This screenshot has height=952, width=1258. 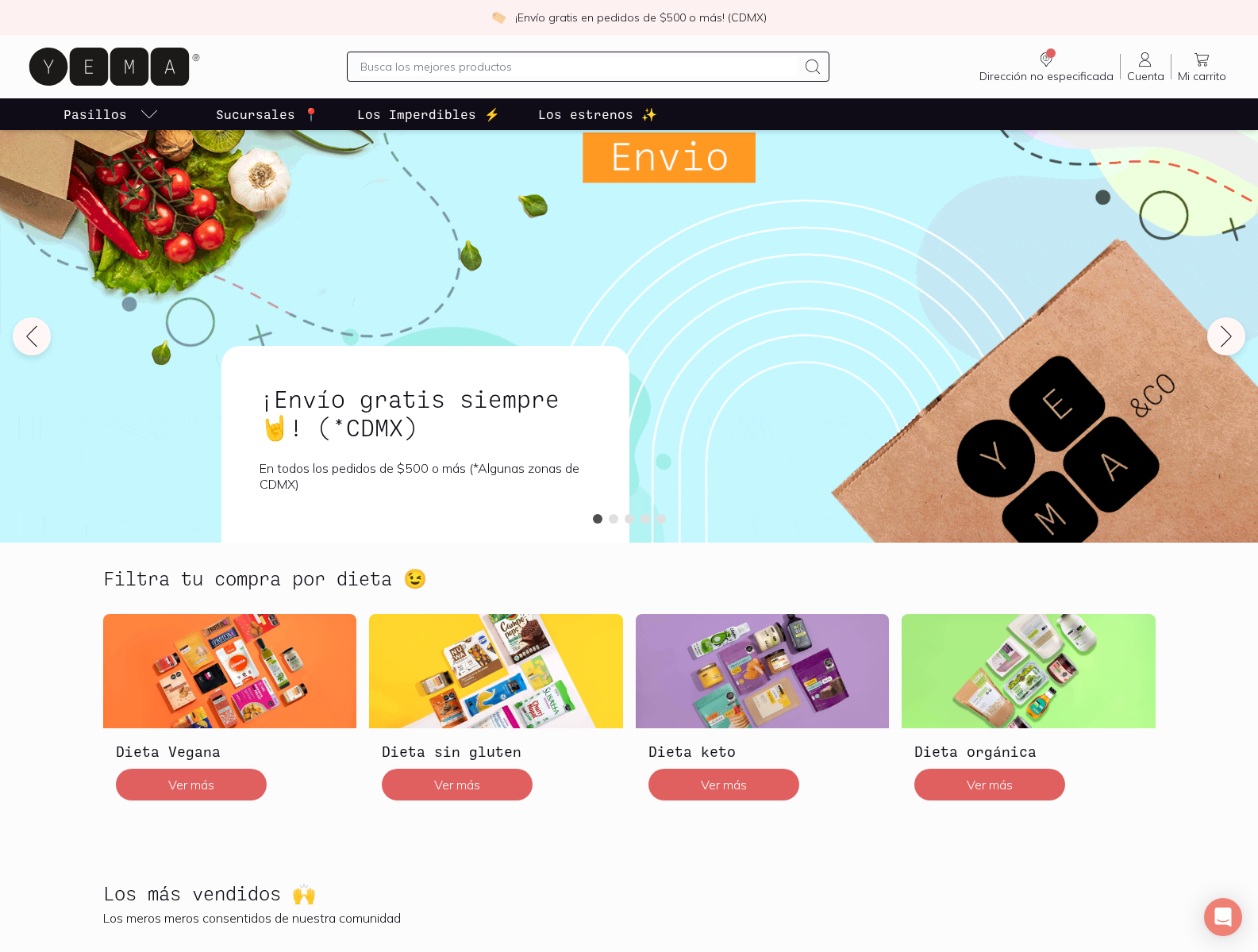 What do you see at coordinates (230, 751) in the screenshot?
I see `h3: Dieta Vegana` at bounding box center [230, 751].